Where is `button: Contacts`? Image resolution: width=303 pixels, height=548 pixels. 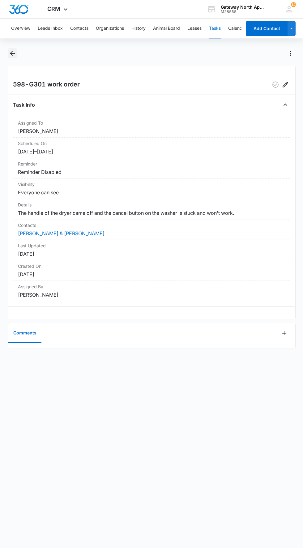 button: Contacts is located at coordinates (79, 28).